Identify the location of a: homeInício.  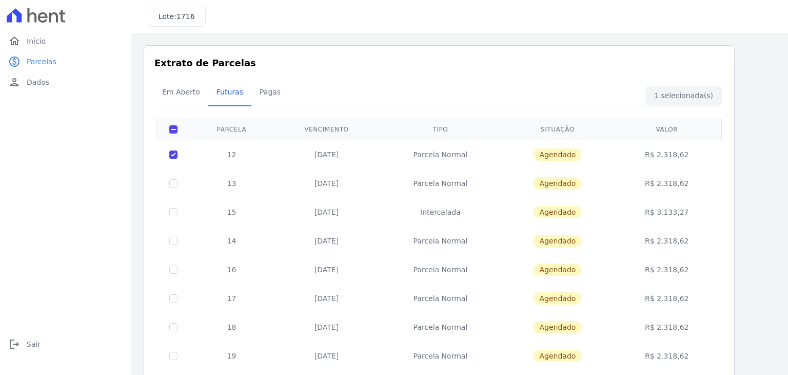
(66, 41).